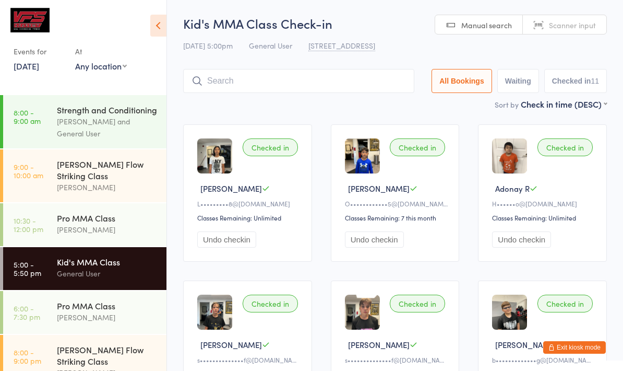 The width and height of the screenshot is (623, 371). I want to click on img: image1754607734.png, so click(215, 312).